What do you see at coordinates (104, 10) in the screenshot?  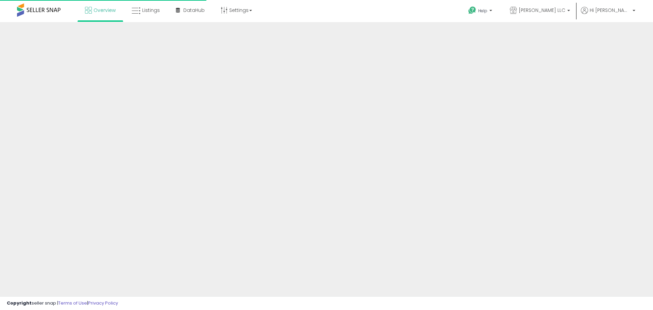 I see `span: Overview` at bounding box center [104, 10].